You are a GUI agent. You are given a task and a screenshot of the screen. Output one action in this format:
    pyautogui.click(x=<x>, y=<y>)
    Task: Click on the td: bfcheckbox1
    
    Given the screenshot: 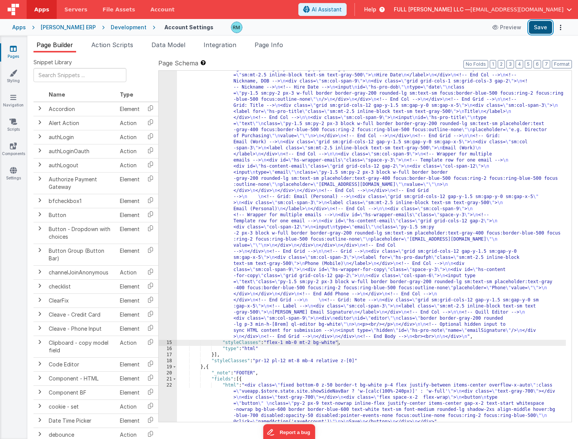 What is the action you would take?
    pyautogui.click(x=81, y=201)
    